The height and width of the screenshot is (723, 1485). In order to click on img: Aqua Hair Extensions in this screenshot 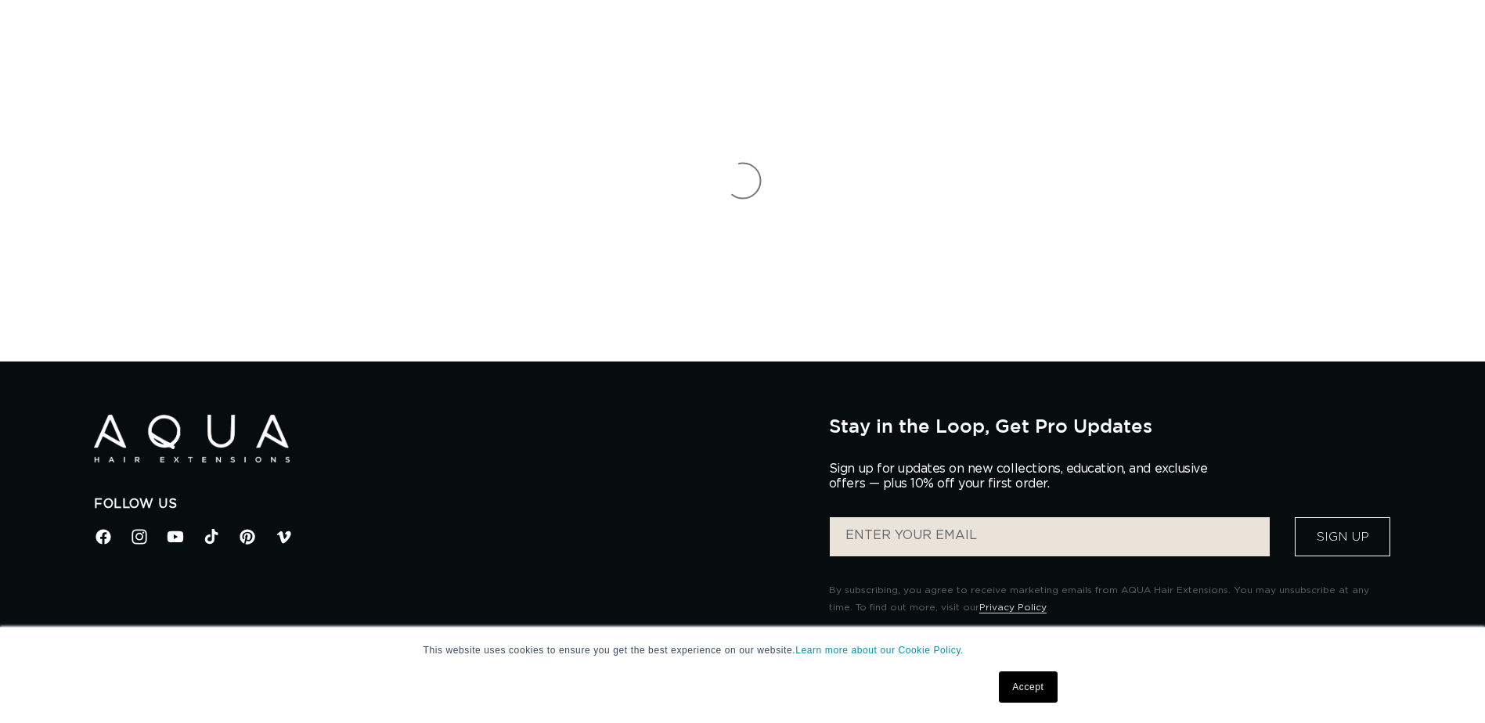, I will do `click(192, 438)`.